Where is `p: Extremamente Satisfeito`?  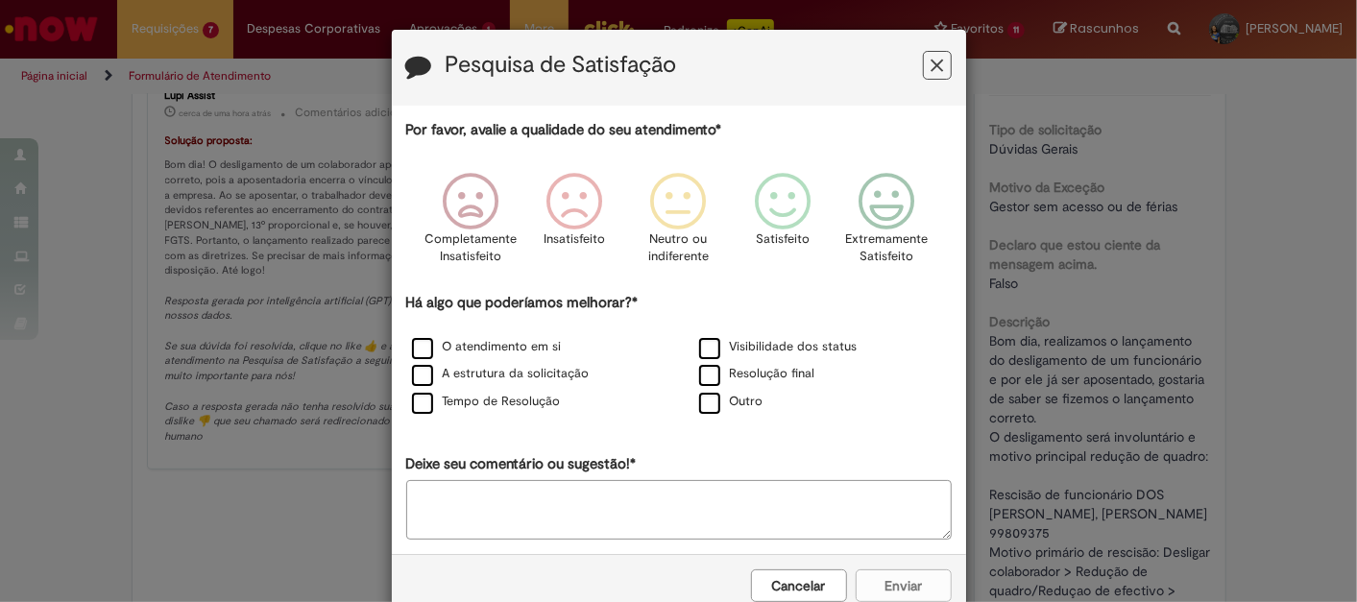 p: Extremamente Satisfeito is located at coordinates (886, 248).